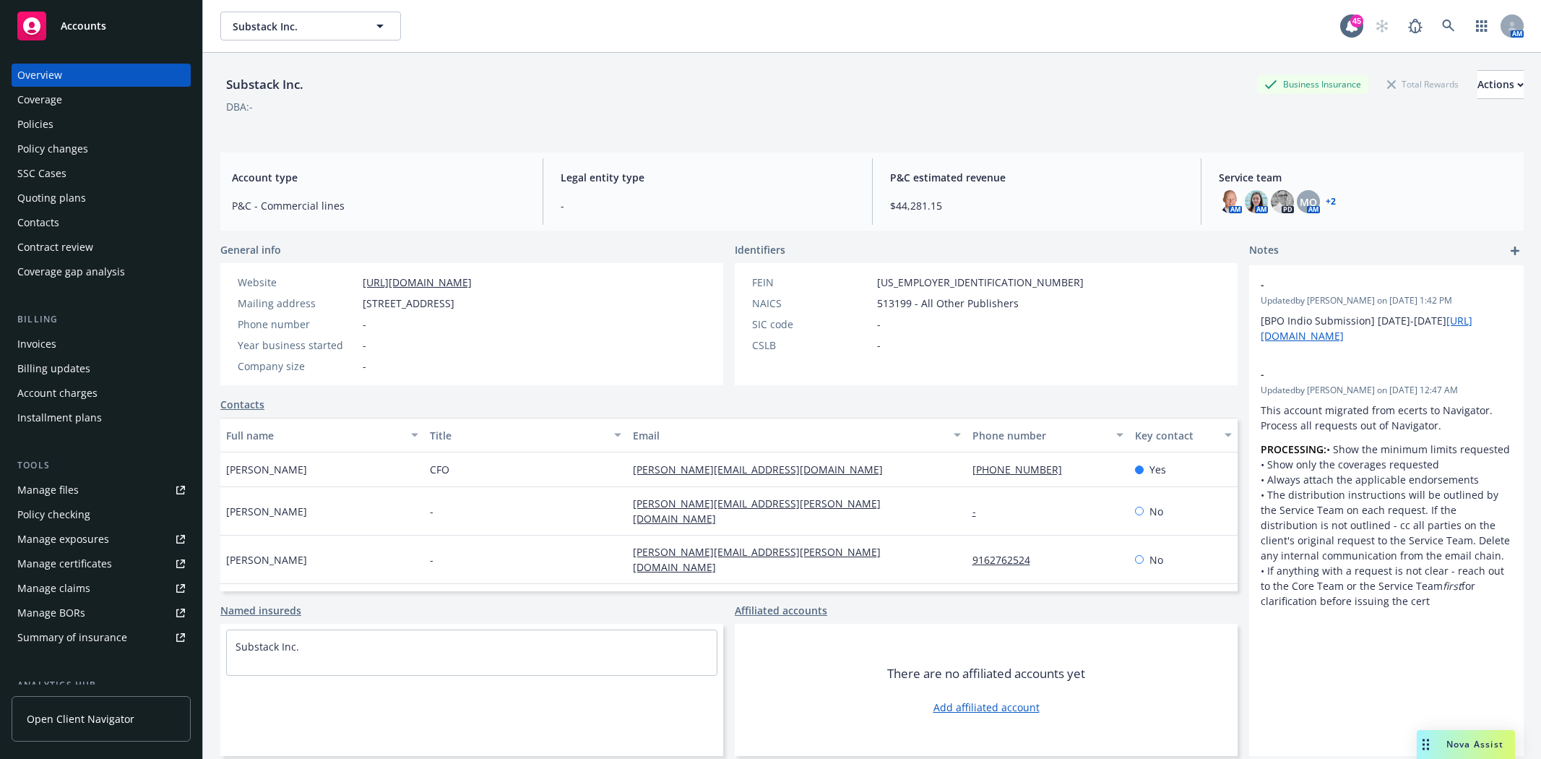 The image size is (1541, 759). Describe the element at coordinates (48, 490) in the screenshot. I see `div: Manage files` at that location.